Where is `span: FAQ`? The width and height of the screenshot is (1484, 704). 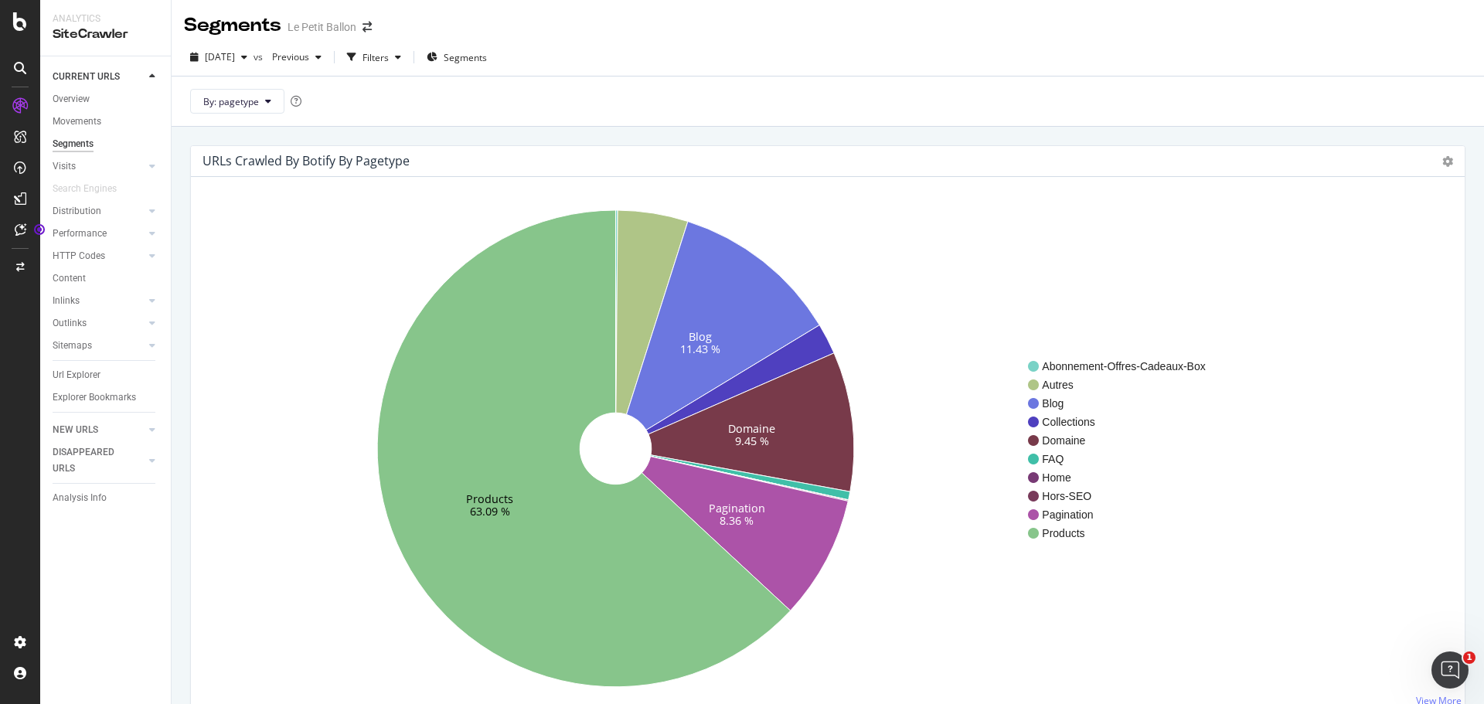
span: FAQ is located at coordinates (1123, 459).